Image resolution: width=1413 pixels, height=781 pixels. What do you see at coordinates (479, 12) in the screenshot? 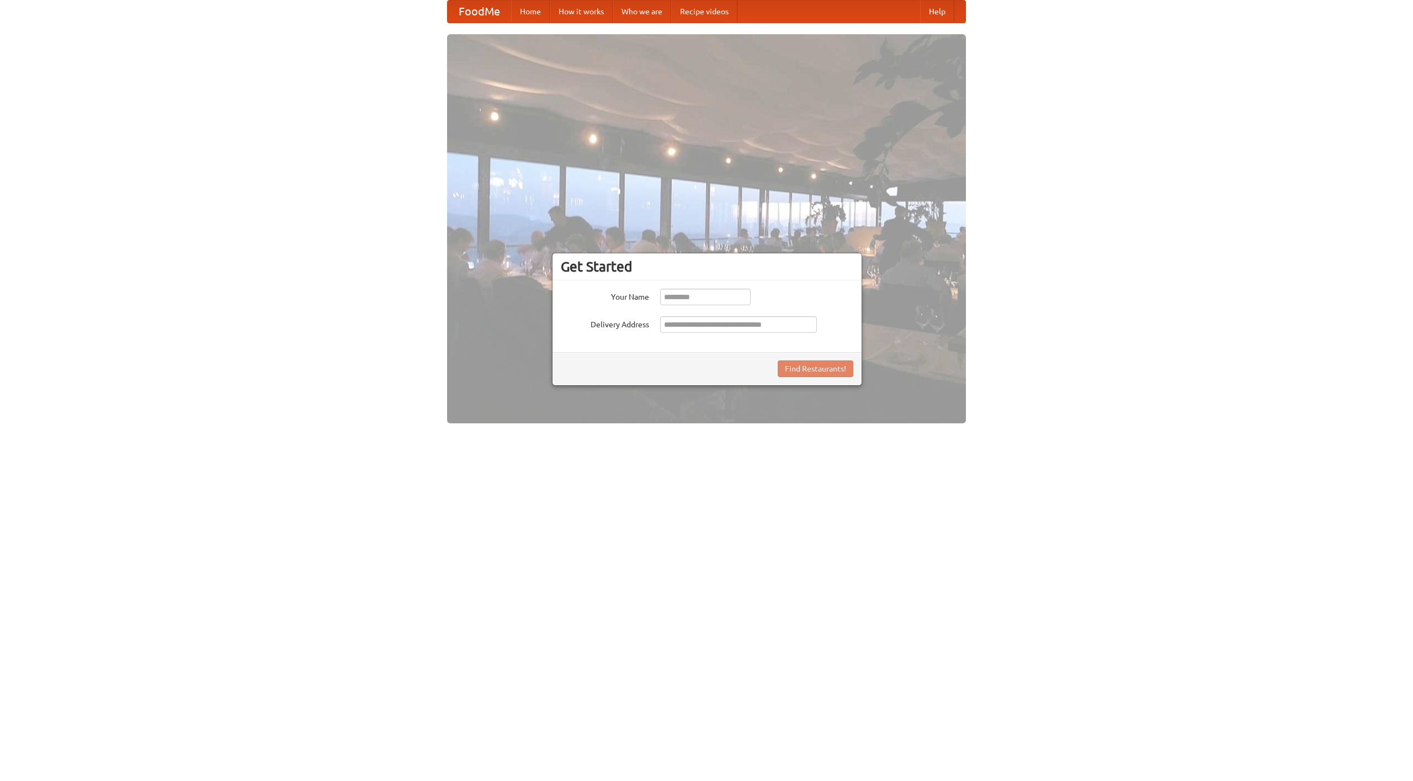
I see `a: FoodMe` at bounding box center [479, 12].